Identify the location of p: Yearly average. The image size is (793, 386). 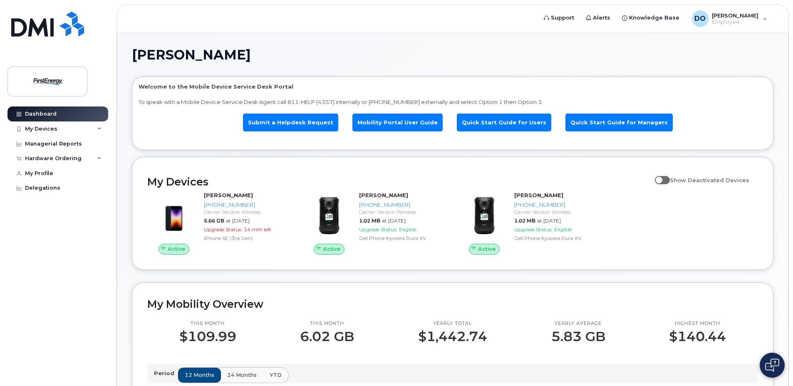
(579, 324).